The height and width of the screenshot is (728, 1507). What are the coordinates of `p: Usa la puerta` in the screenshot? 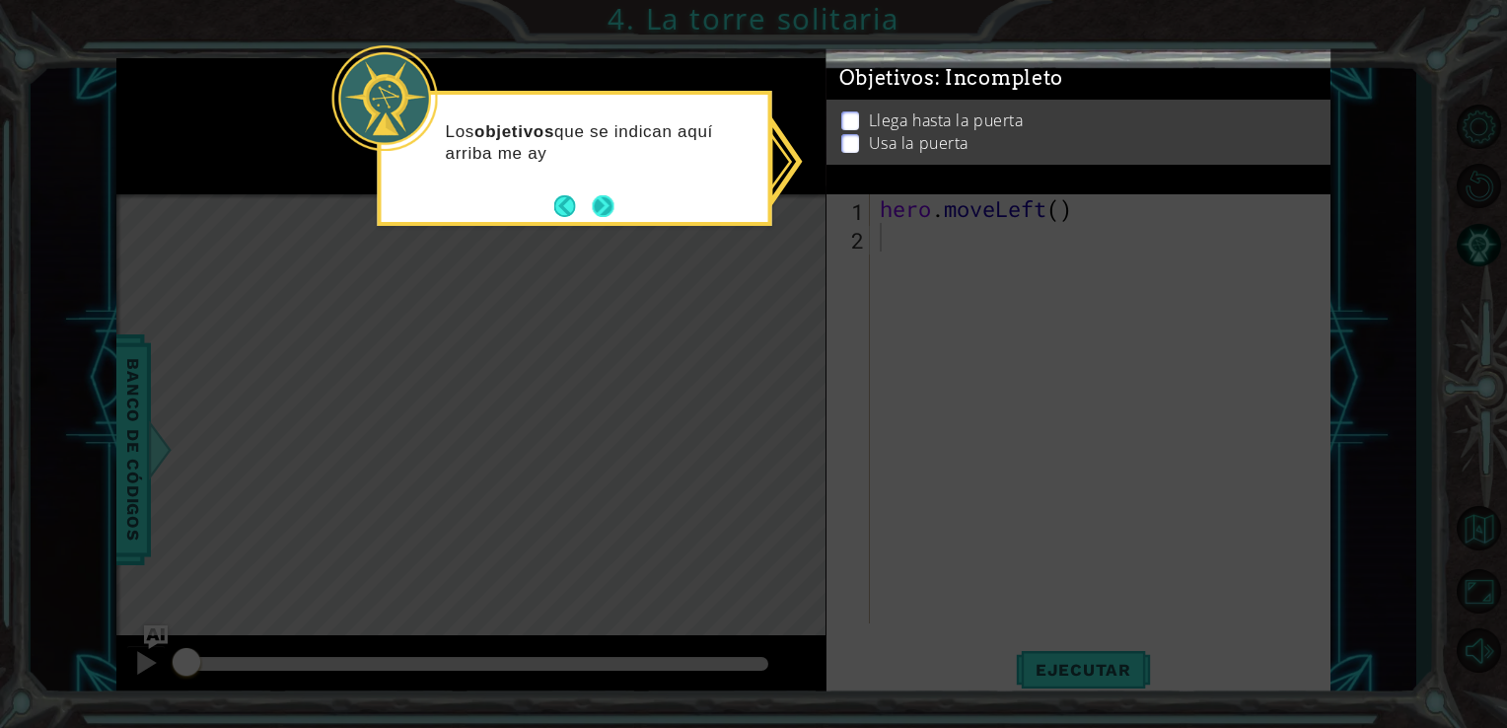 It's located at (918, 144).